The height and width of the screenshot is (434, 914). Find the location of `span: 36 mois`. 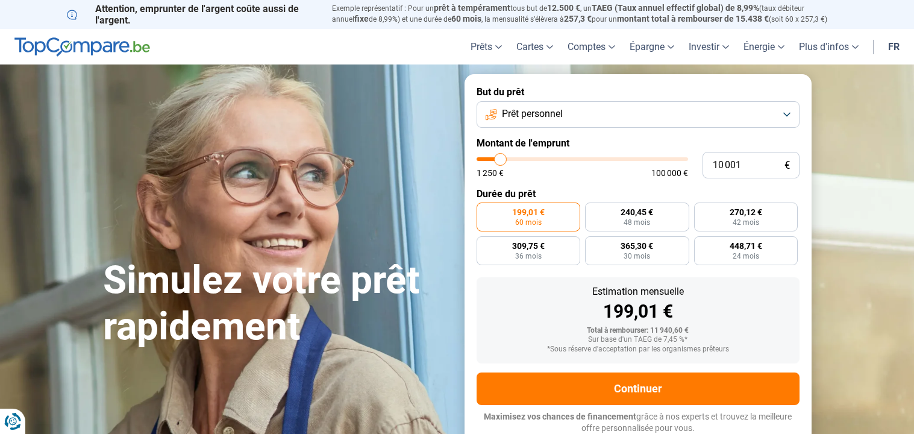

span: 36 mois is located at coordinates (529, 256).